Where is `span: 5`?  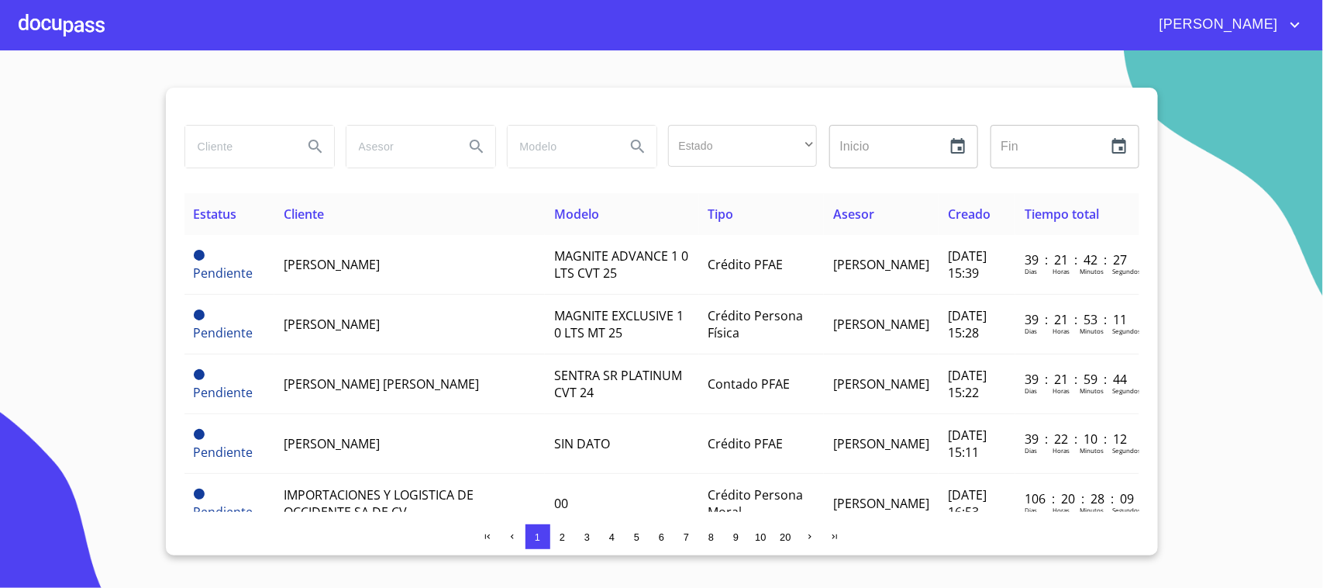
span: 5 is located at coordinates (636, 536).